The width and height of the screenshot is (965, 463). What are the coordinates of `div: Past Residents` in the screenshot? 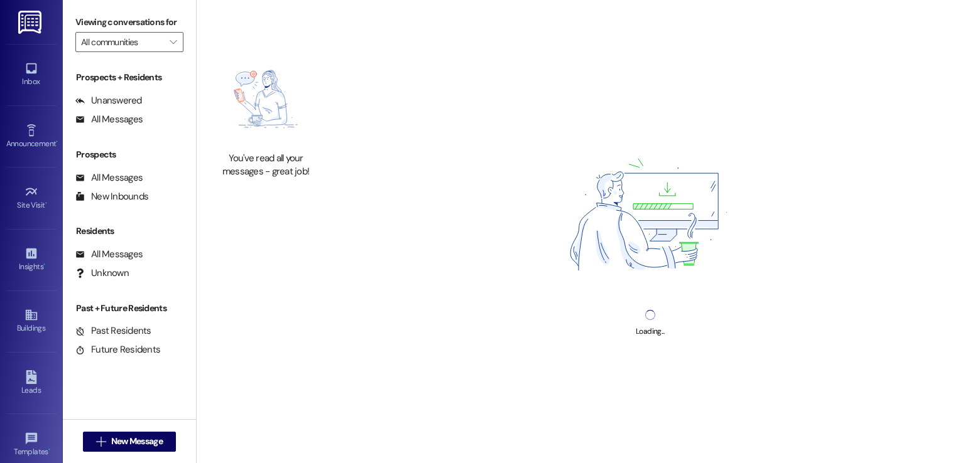 It's located at (113, 331).